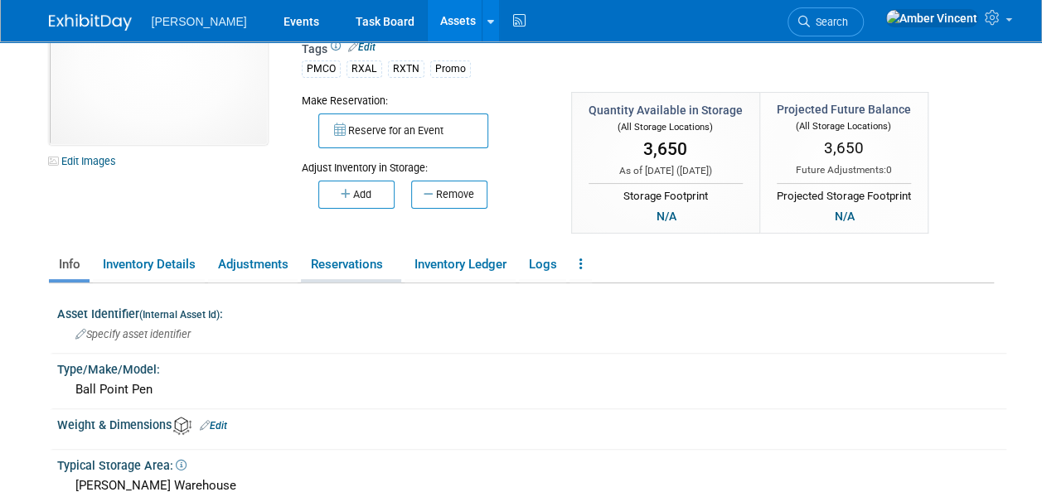 This screenshot has height=492, width=1042. Describe the element at coordinates (666, 110) in the screenshot. I see `div: Quantity Available in Storage` at that location.